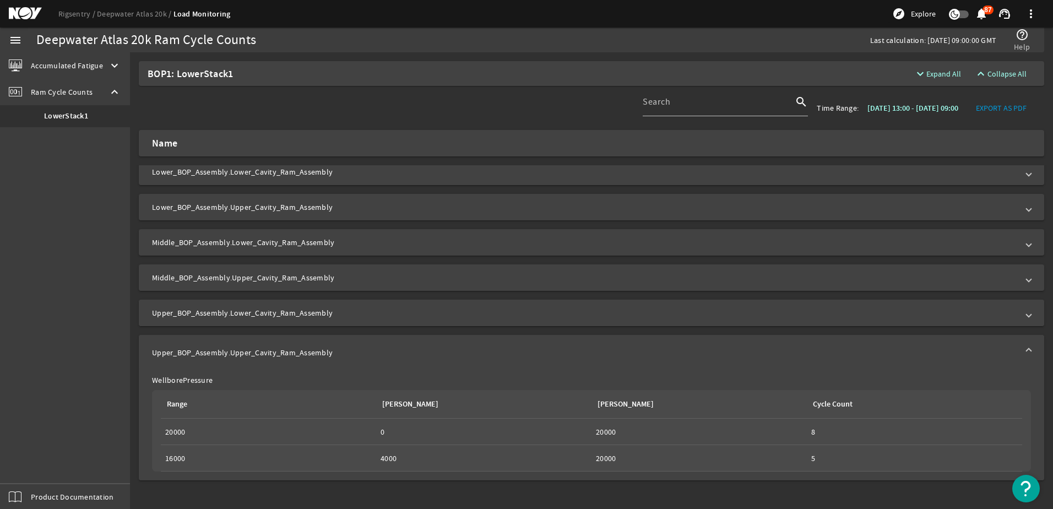 The width and height of the screenshot is (1053, 509). What do you see at coordinates (483, 458) in the screenshot?
I see `div: 4000` at bounding box center [483, 458].